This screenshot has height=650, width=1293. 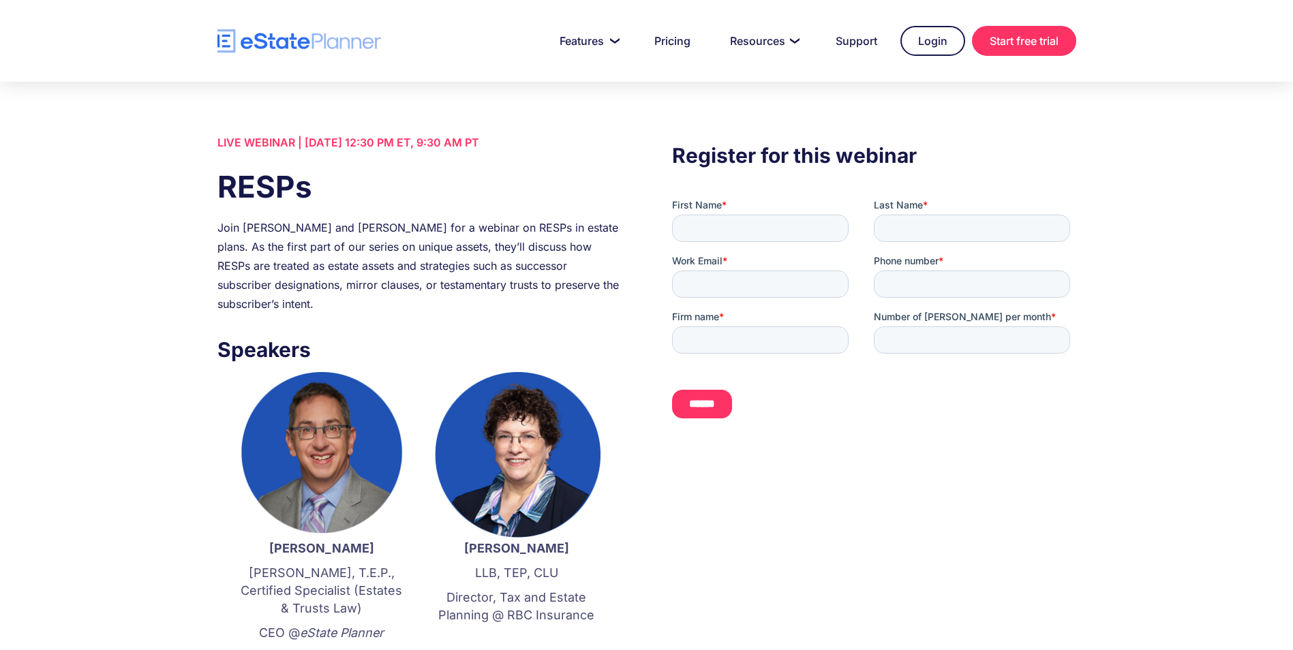 I want to click on h3: Speakers, so click(x=419, y=350).